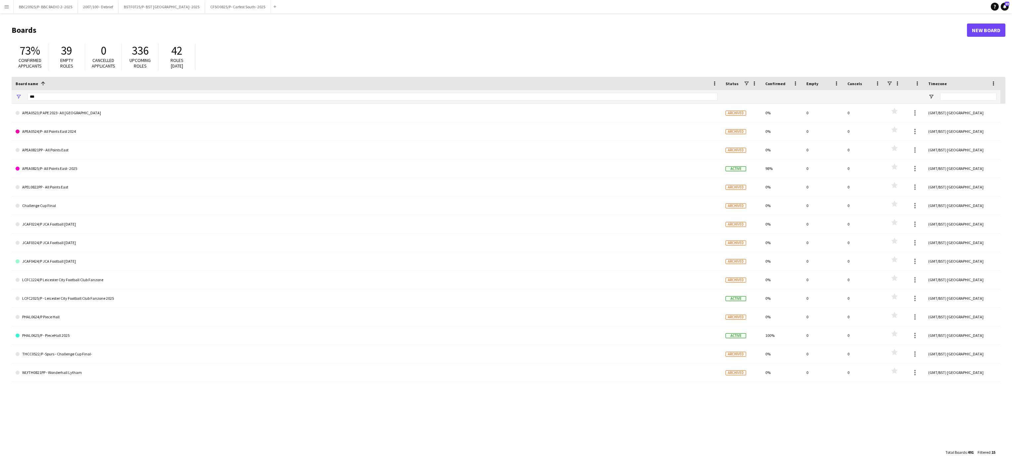 The width and height of the screenshot is (1012, 469). I want to click on a: THCC0522/P -Spurs - Challenge Cup Final-, so click(367, 354).